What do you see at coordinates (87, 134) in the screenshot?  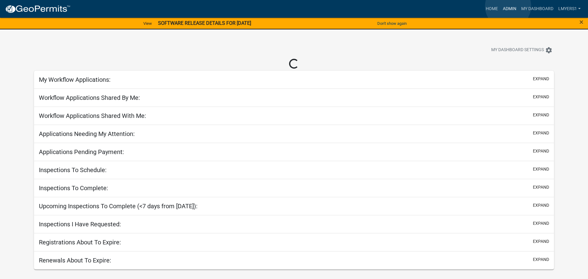 I see `h5: Applications Needing My Attention:` at bounding box center [87, 134].